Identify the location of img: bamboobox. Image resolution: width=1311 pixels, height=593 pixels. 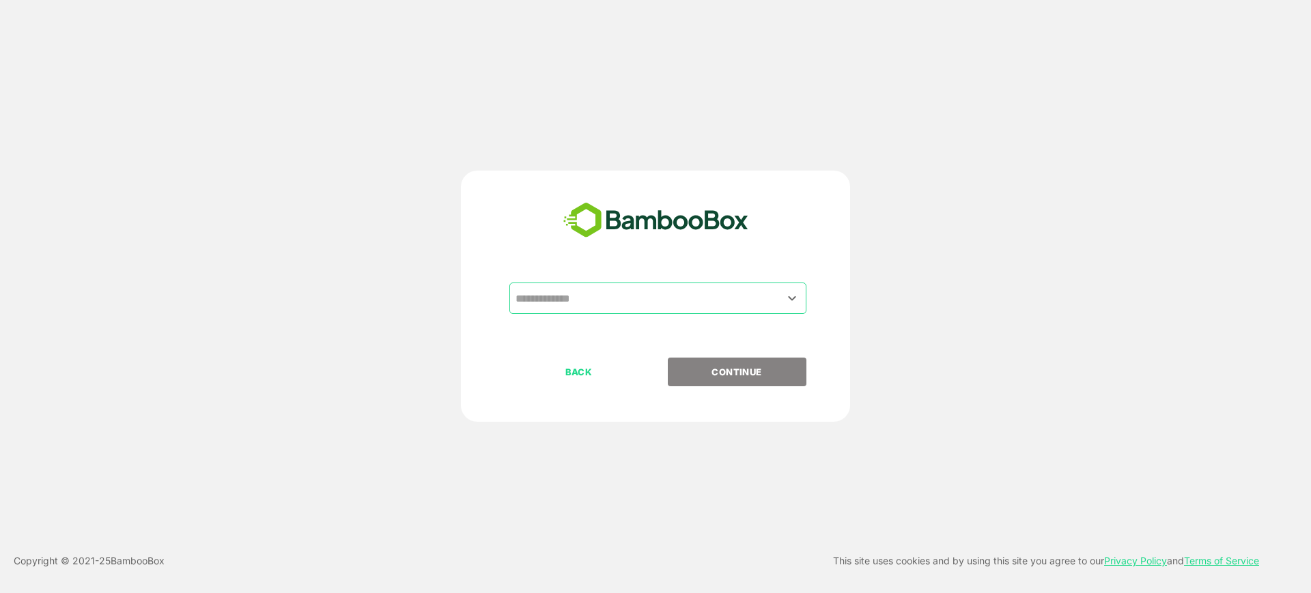
(655, 220).